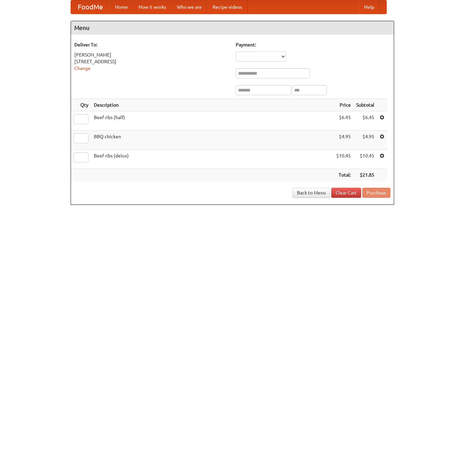 This screenshot has width=457, height=476. I want to click on a: How it works, so click(152, 7).